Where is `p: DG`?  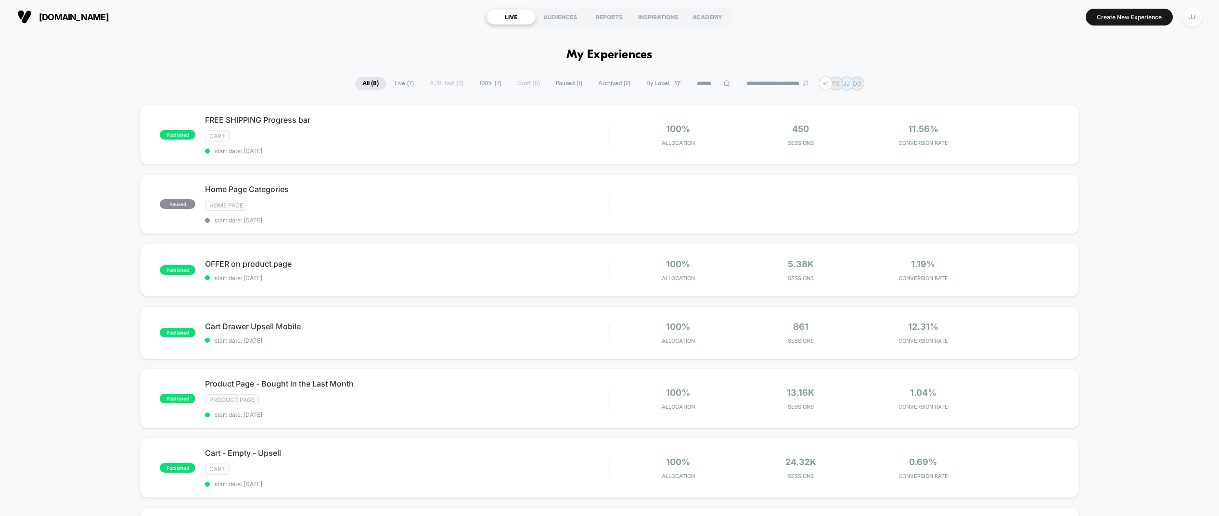 p: DG is located at coordinates (857, 83).